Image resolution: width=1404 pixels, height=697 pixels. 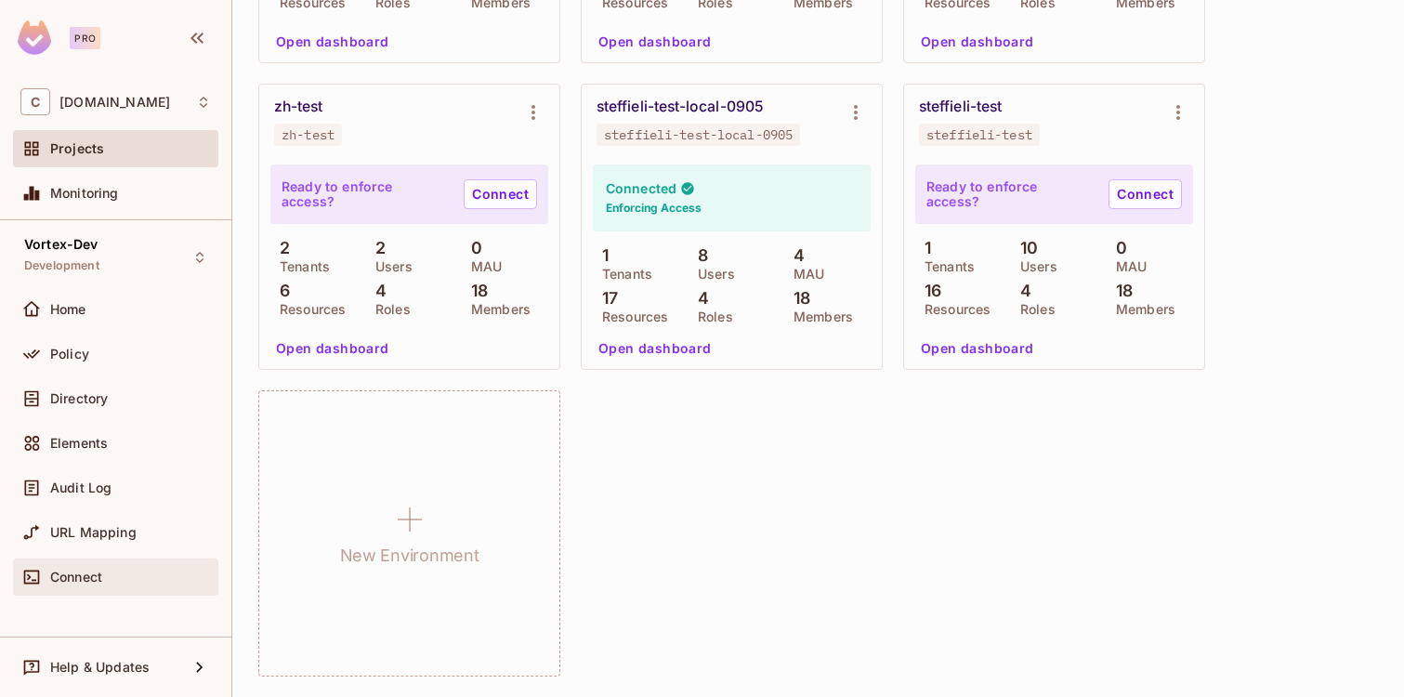 I want to click on p: 8, so click(x=698, y=256).